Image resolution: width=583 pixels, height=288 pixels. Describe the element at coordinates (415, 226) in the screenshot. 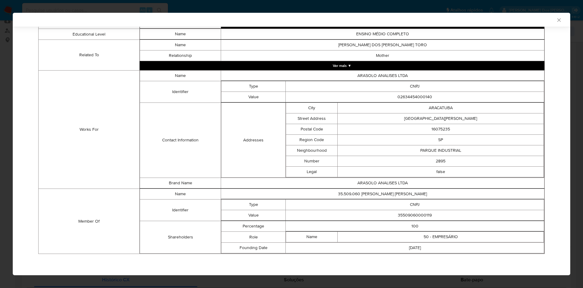

I see `td: 100` at that location.